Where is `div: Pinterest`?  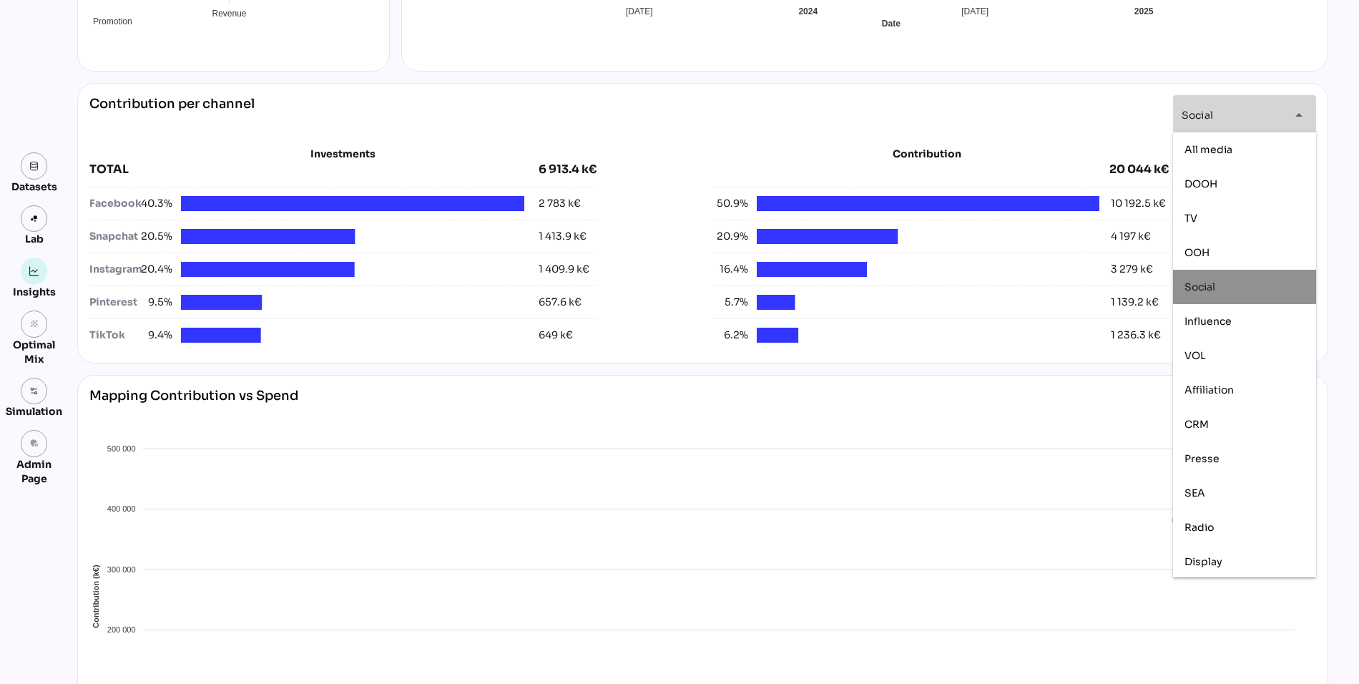 div: Pinterest is located at coordinates (114, 302).